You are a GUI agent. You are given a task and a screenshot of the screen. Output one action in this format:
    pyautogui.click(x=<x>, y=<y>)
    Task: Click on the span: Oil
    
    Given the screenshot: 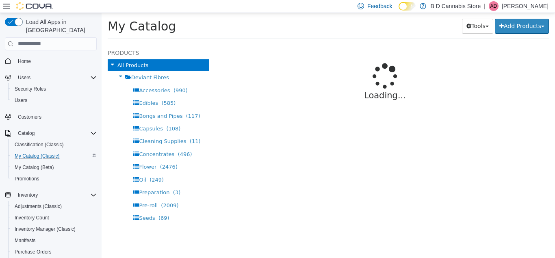 What is the action you would take?
    pyautogui.click(x=41, y=167)
    